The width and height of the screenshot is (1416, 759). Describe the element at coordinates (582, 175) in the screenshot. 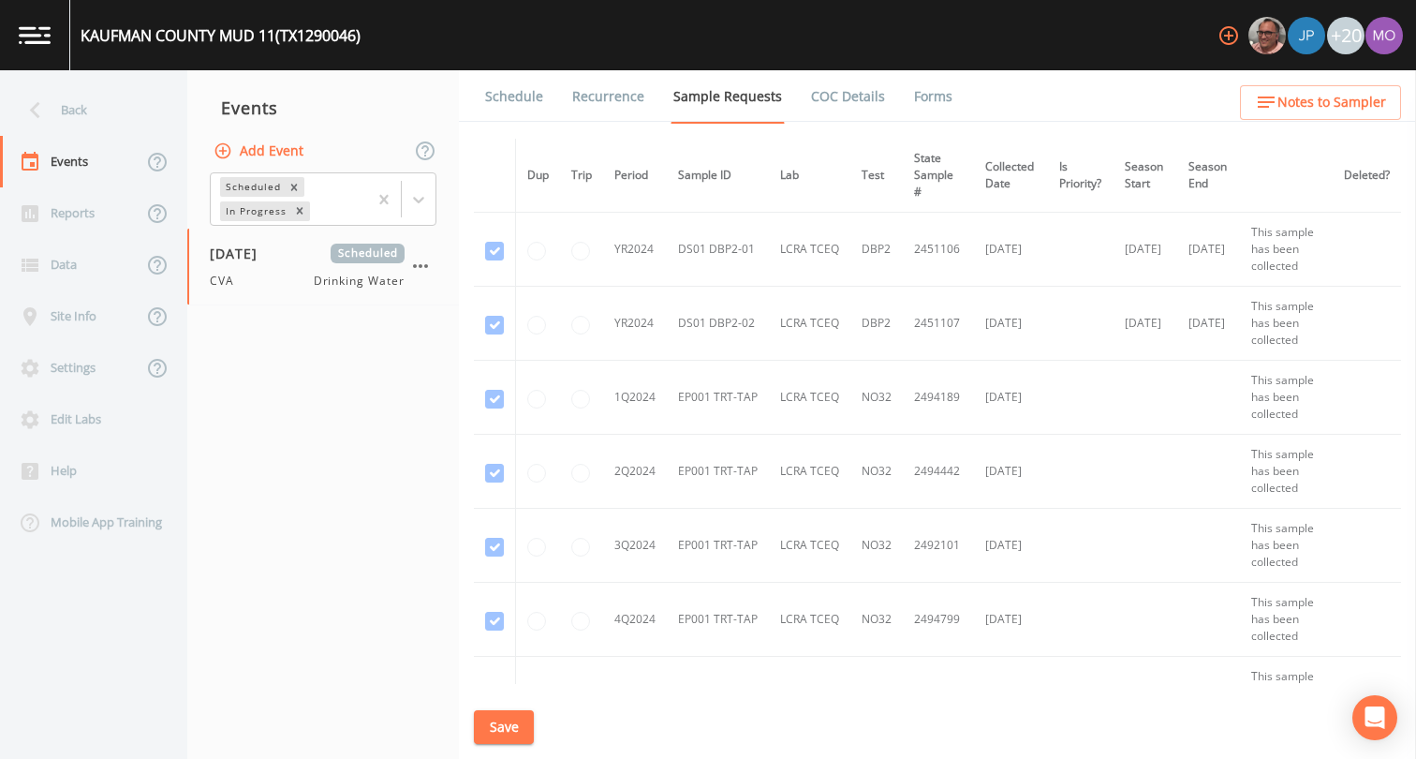

I see `th: Trip` at that location.